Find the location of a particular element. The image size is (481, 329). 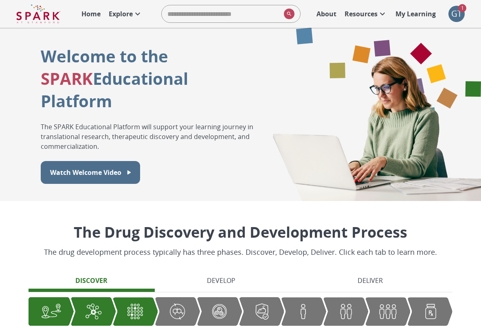

a: Home is located at coordinates (91, 14).